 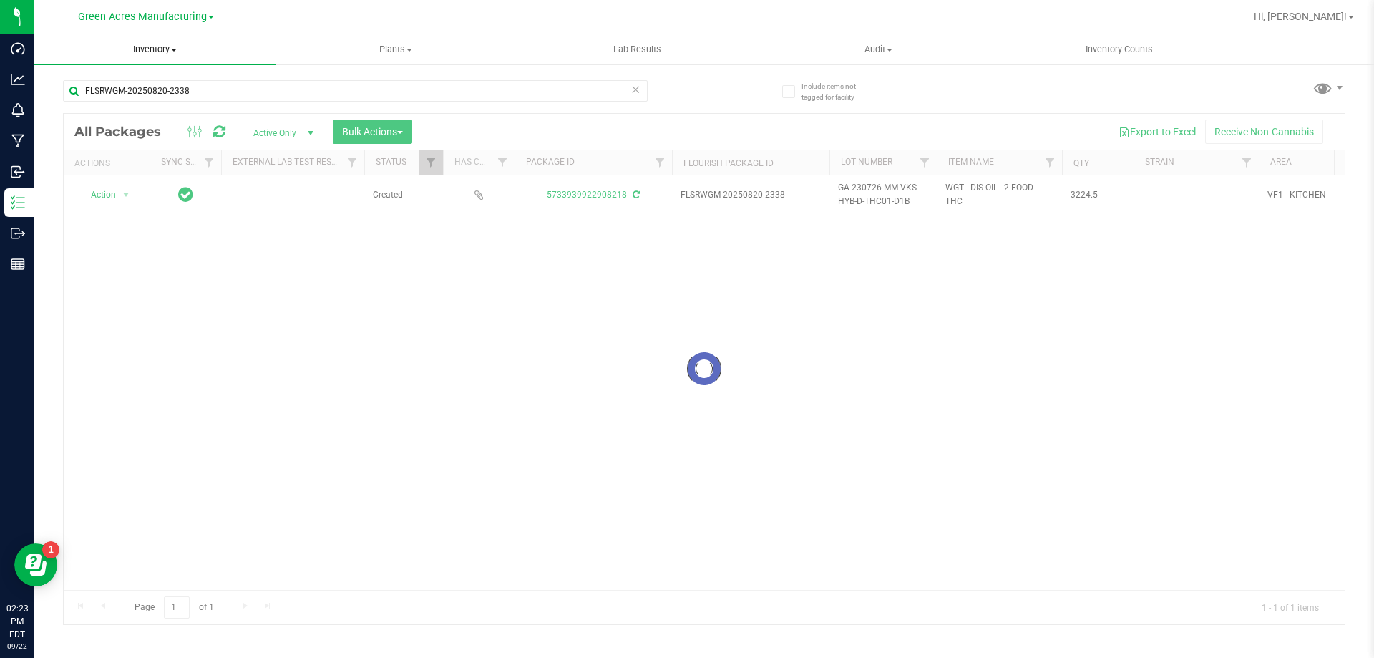 I want to click on inline-svg: Manufacturing, so click(x=18, y=141).